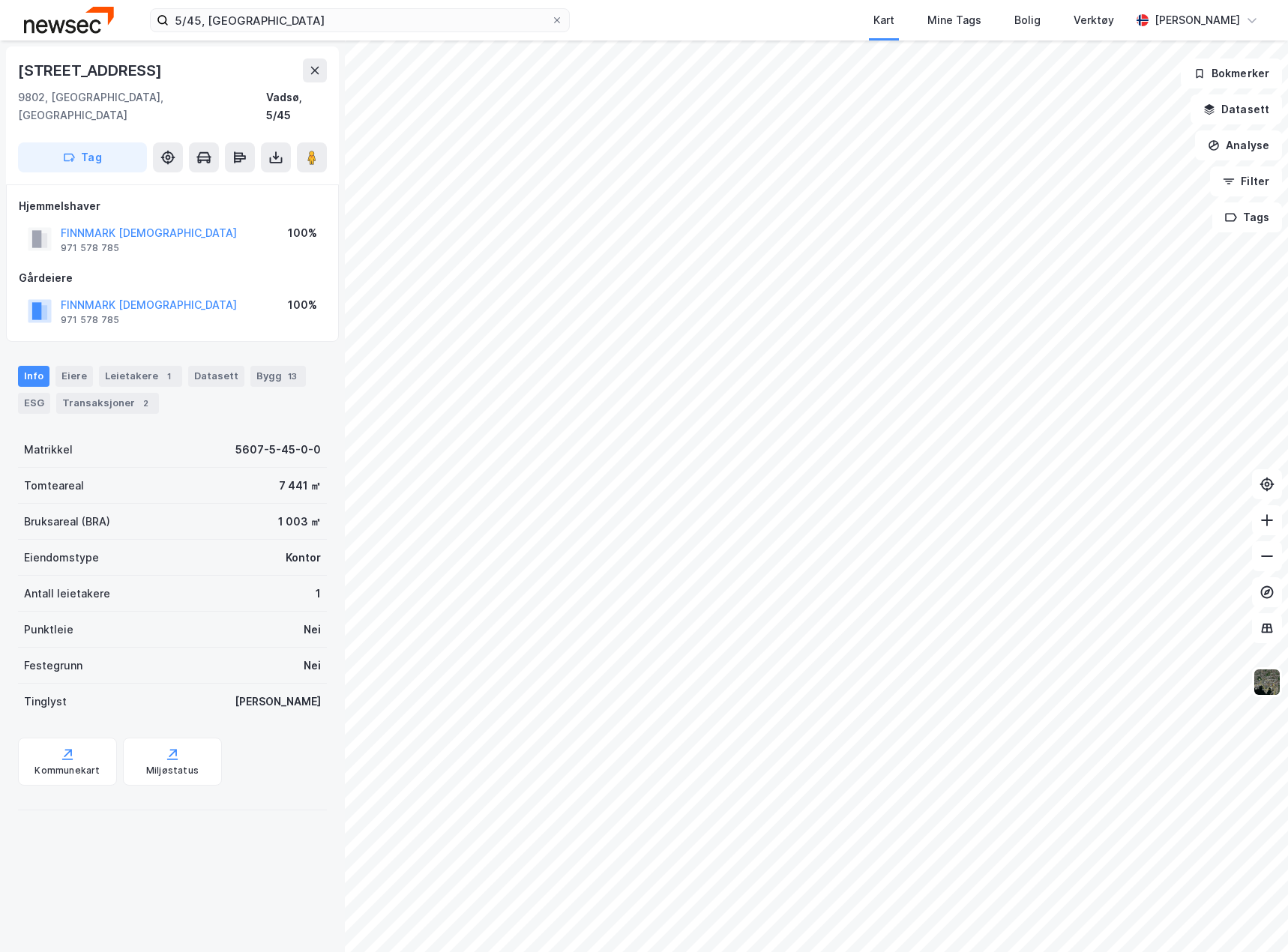 The height and width of the screenshot is (952, 1288). What do you see at coordinates (884, 21) in the screenshot?
I see `div: Kart` at bounding box center [884, 21].